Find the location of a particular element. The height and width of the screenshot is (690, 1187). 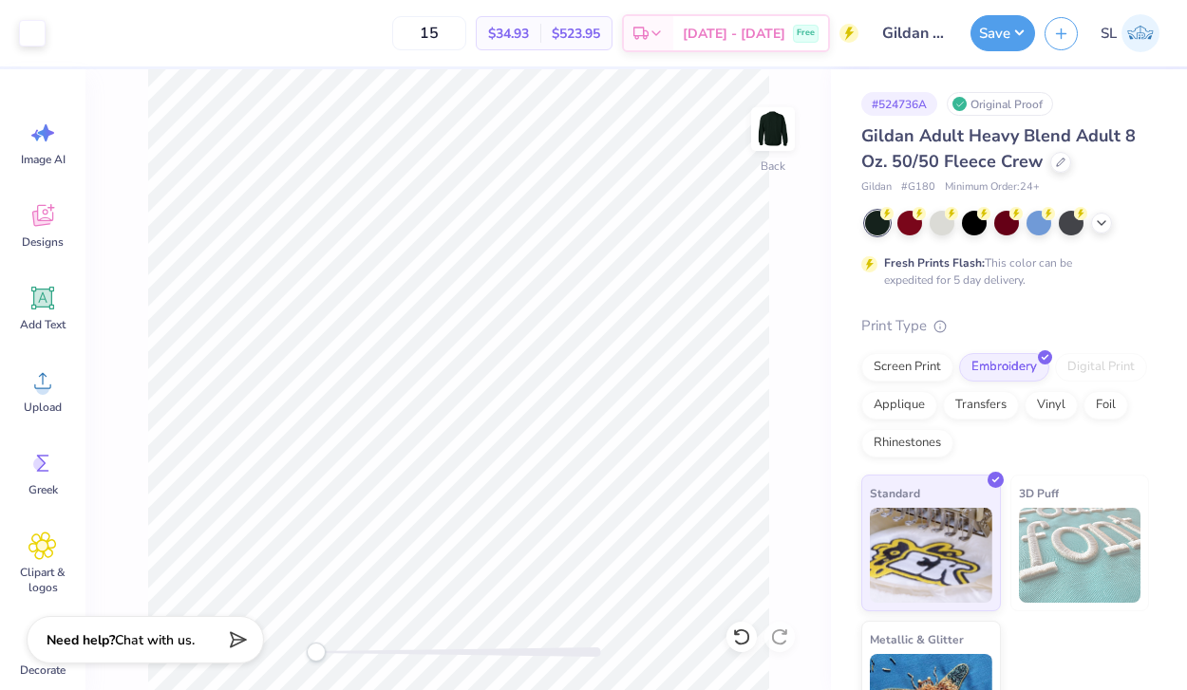

div: Transfers is located at coordinates (981, 406).